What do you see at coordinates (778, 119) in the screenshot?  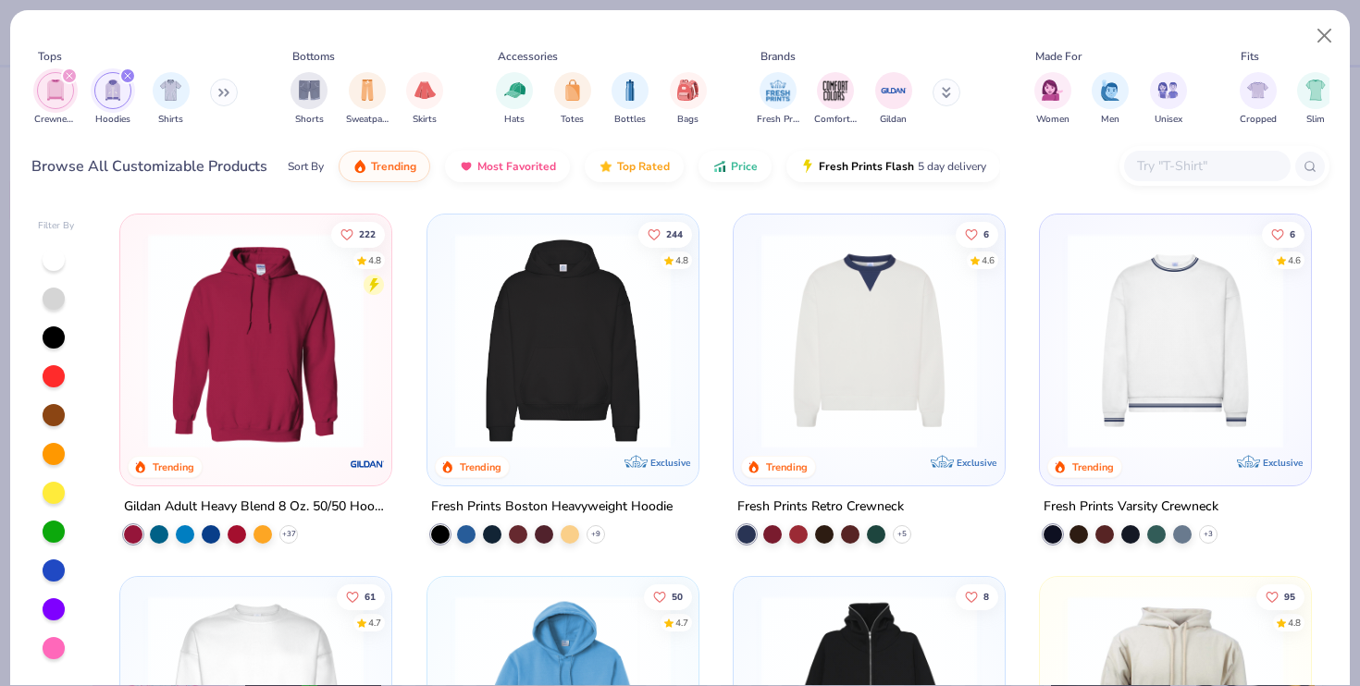 I see `span: Fresh Prints` at bounding box center [778, 119].